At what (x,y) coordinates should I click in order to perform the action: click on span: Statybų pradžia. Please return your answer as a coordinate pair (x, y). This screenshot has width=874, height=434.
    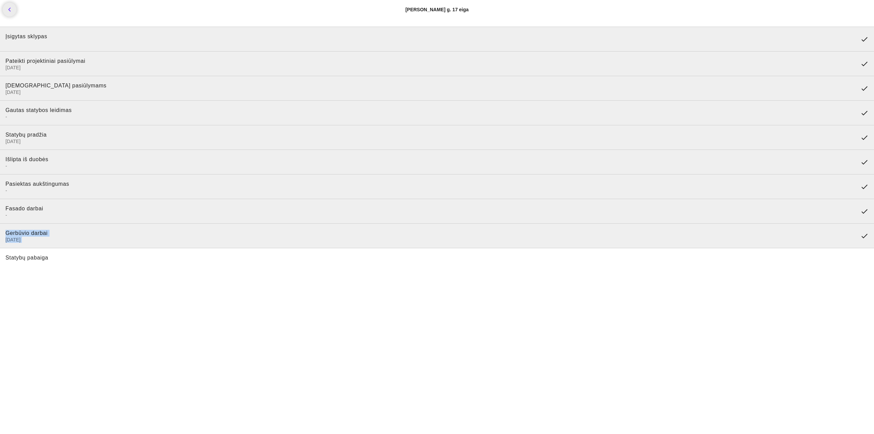
    Looking at the image, I should click on (26, 135).